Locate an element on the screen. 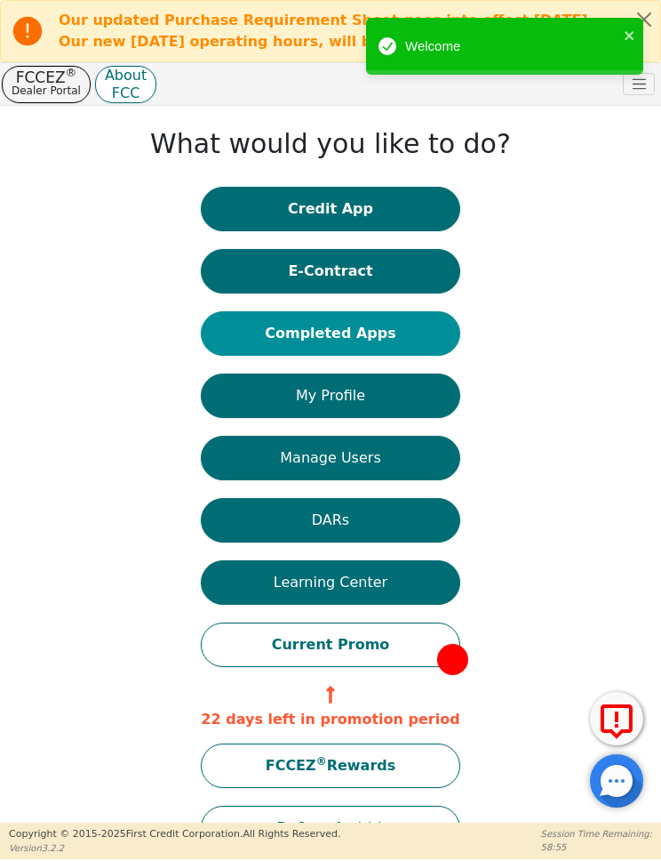  p: FCC is located at coordinates (125, 93).